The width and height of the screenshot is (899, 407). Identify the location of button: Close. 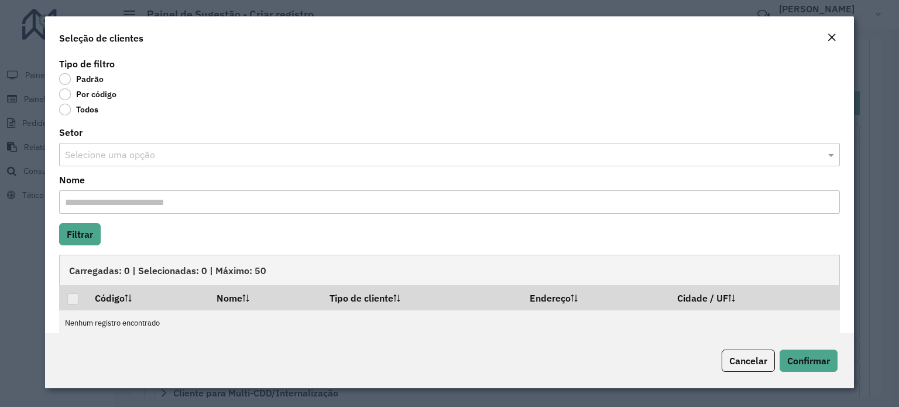
(832, 38).